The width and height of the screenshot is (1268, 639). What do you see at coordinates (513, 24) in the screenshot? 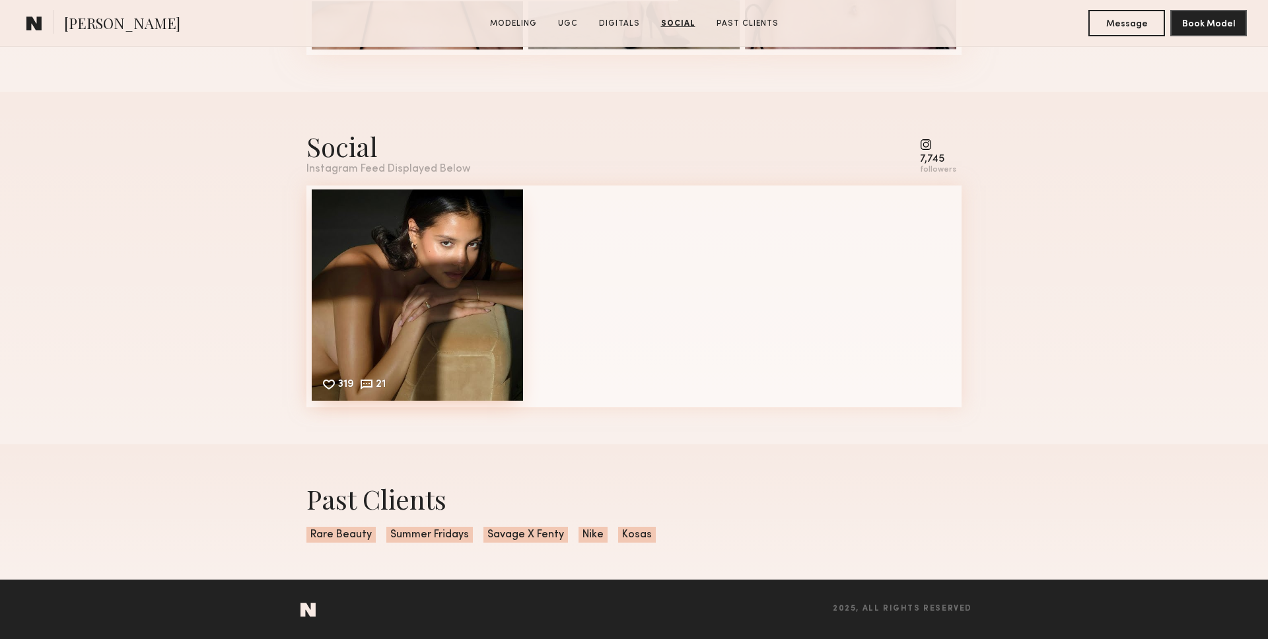
I see `a: Modeling` at bounding box center [513, 24].